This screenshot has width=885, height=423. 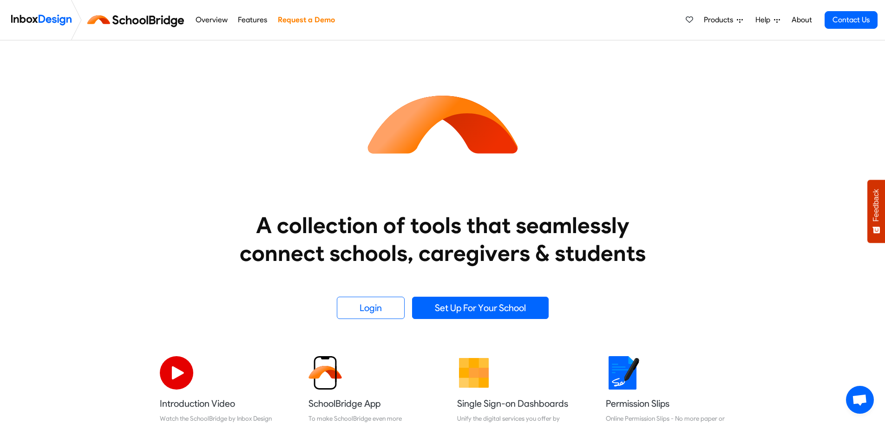 What do you see at coordinates (443, 239) in the screenshot?
I see `heading: A collection of tools that seamlessly connect schools, caregivers & students` at bounding box center [443, 239].